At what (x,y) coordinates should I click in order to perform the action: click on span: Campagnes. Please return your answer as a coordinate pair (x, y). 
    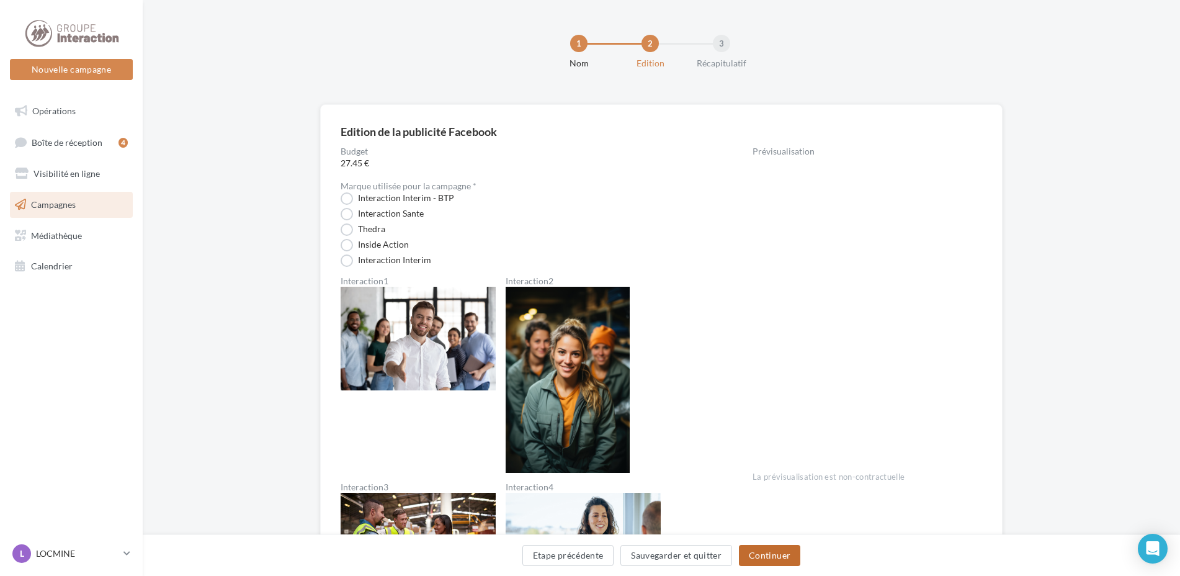
    Looking at the image, I should click on (53, 204).